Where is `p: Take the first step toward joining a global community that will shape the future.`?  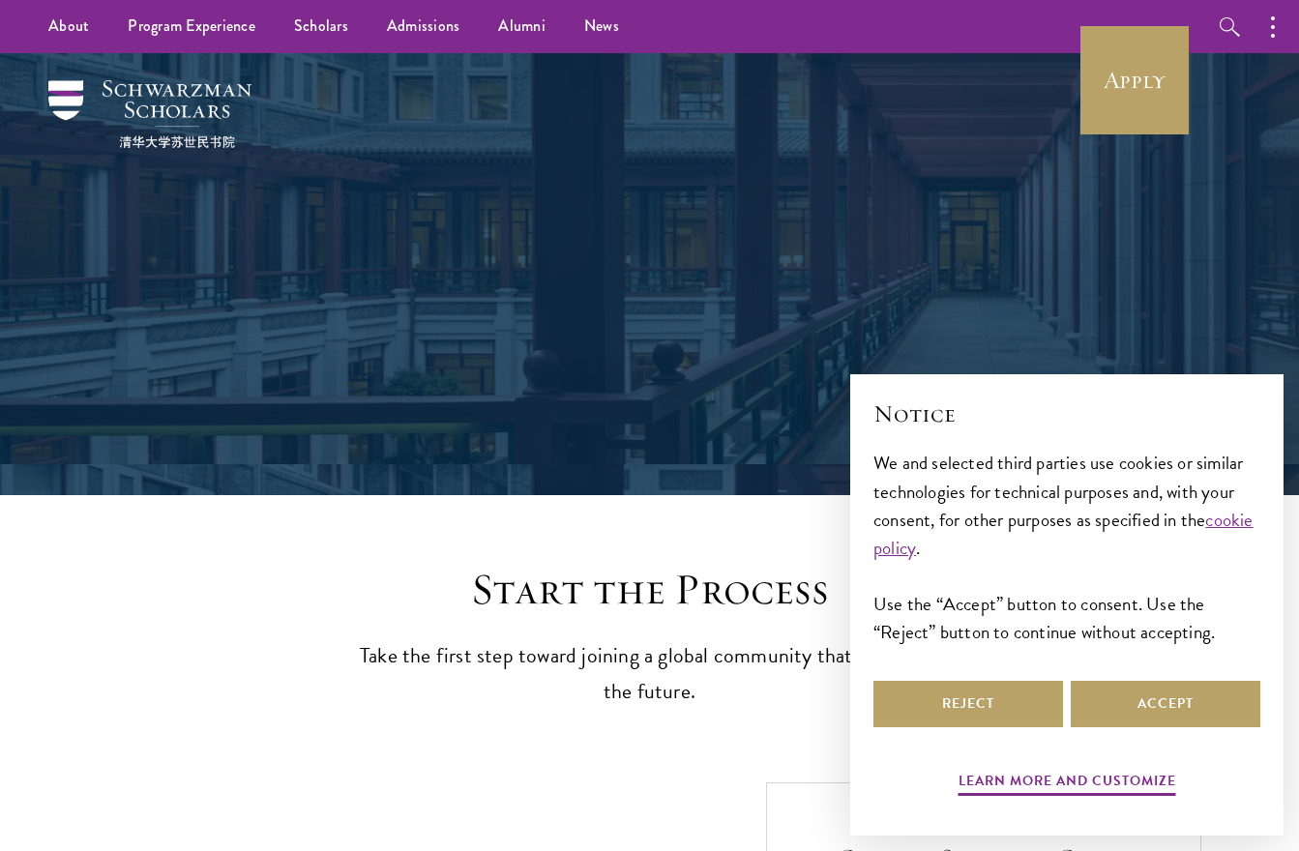 p: Take the first step toward joining a global community that will shape the future. is located at coordinates (650, 674).